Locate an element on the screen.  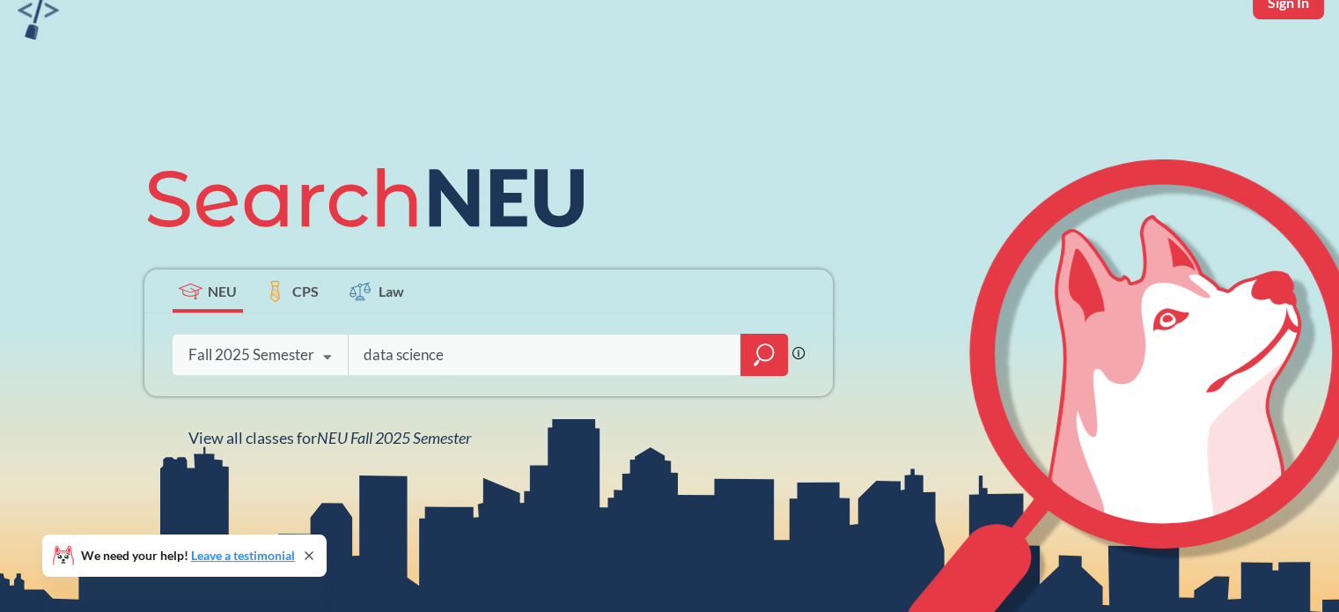
a: Leave a testimonial is located at coordinates (243, 555).